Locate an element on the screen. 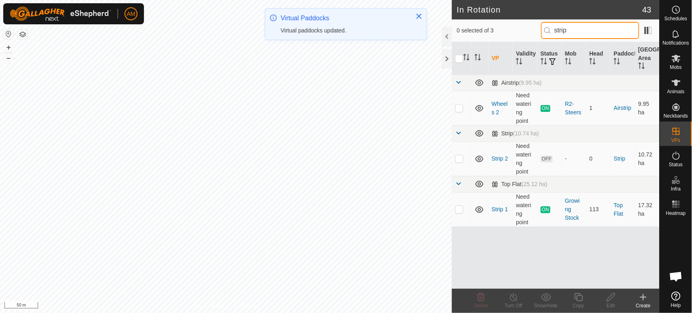 The height and width of the screenshot is (313, 692). a: Wheels 2 is located at coordinates (500, 108).